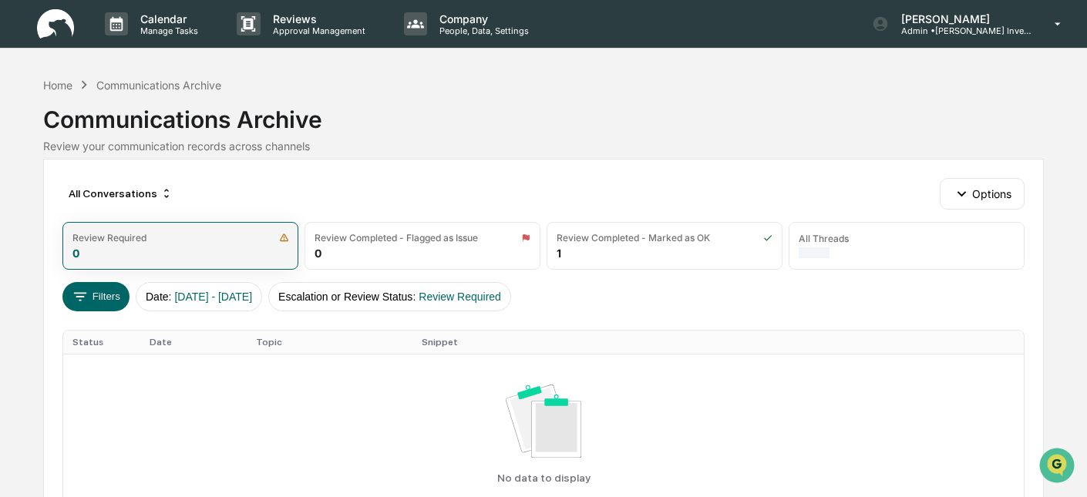  Describe the element at coordinates (96, 297) in the screenshot. I see `button: Filters` at that location.